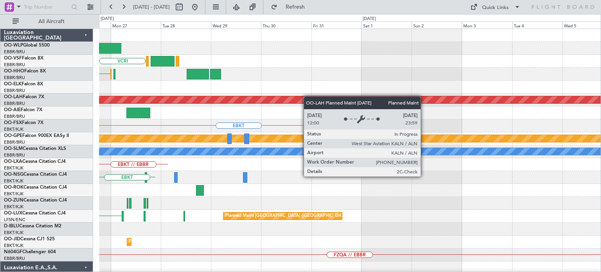 Image resolution: width=601 pixels, height=272 pixels. What do you see at coordinates (291, 7) in the screenshot?
I see `button: Refresh` at bounding box center [291, 7].